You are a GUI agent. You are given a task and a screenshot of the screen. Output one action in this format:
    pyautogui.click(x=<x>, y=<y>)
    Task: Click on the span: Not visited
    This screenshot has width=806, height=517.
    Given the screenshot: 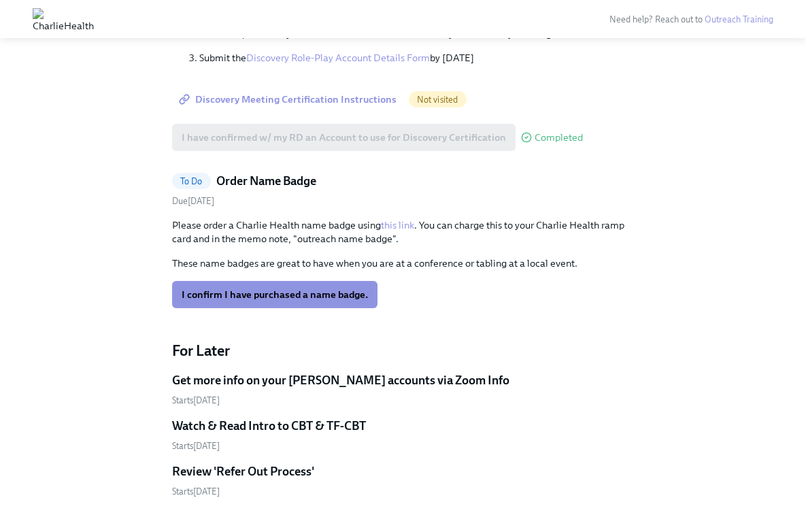 What is the action you would take?
    pyautogui.click(x=437, y=99)
    